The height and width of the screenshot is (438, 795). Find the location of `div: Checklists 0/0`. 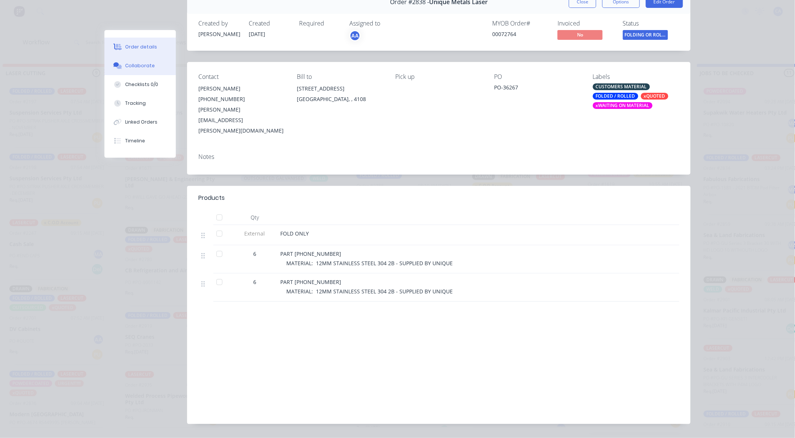

div: Checklists 0/0 is located at coordinates (142, 85).